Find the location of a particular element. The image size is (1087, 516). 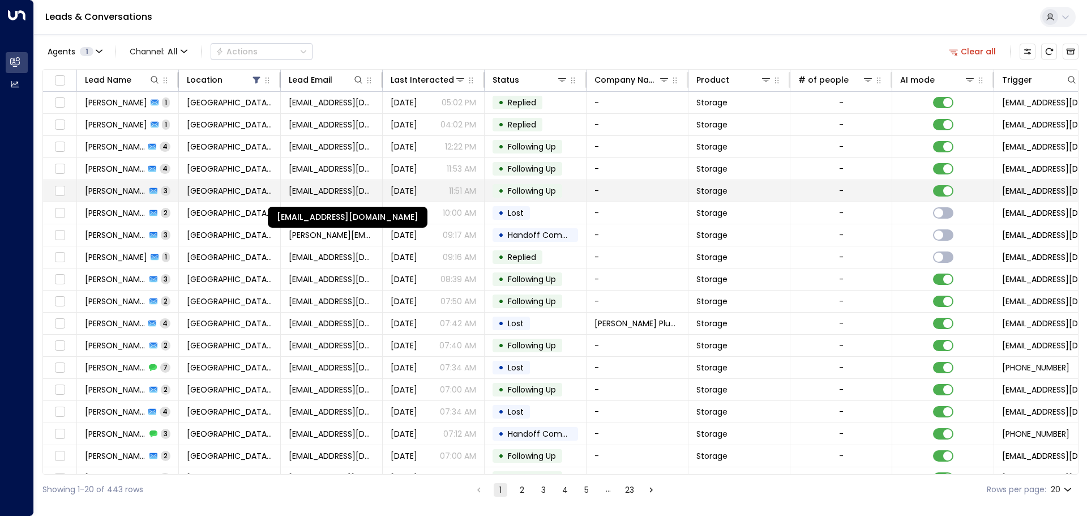

span: 7 is located at coordinates (165, 367).